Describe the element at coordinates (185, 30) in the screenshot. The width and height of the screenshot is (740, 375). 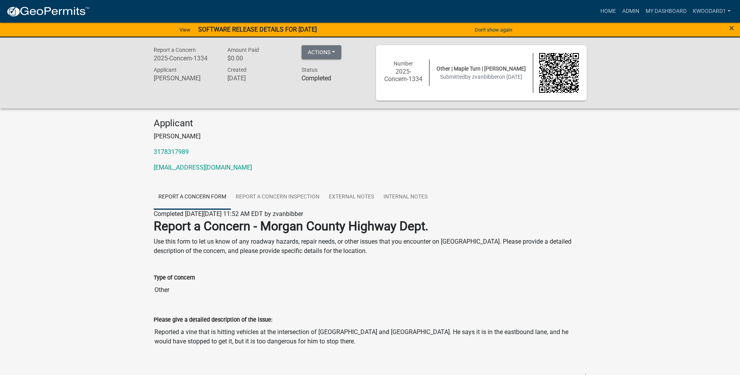
I see `a: View` at that location.